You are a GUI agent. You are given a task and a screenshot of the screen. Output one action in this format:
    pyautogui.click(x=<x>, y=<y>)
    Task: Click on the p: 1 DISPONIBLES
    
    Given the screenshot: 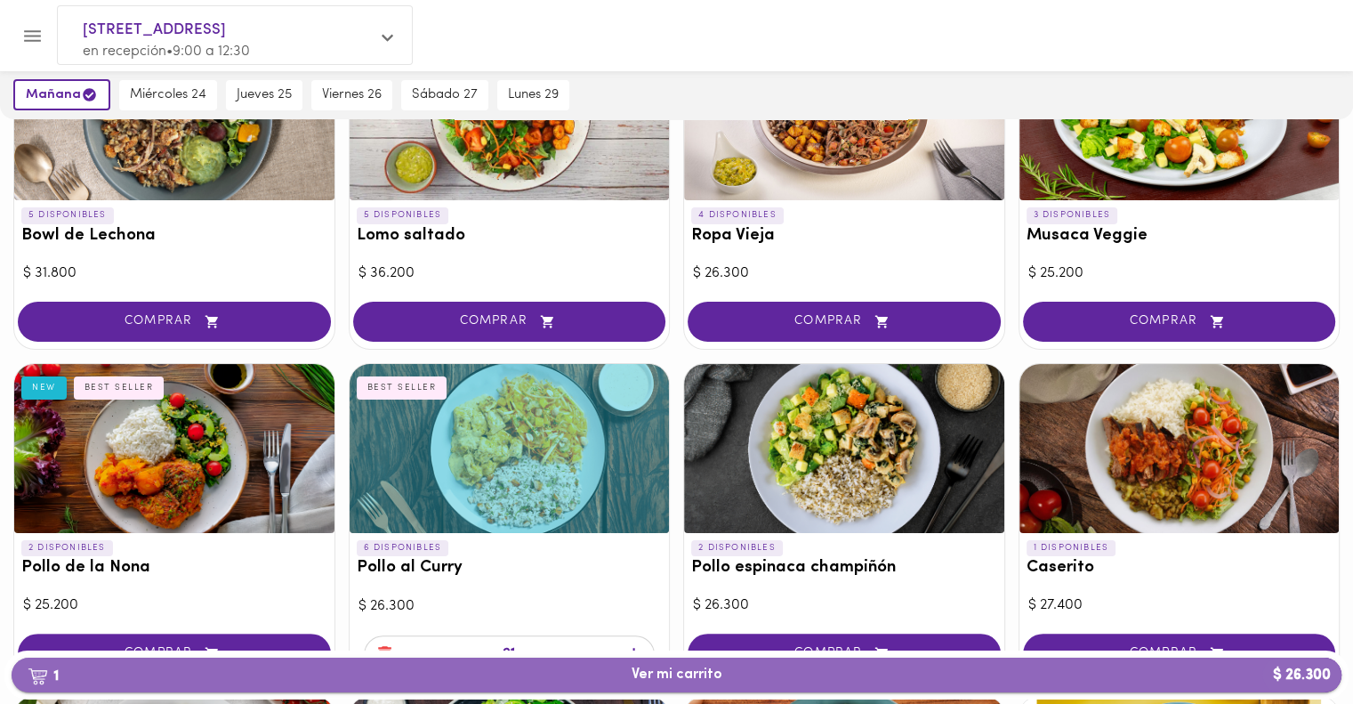 What is the action you would take?
    pyautogui.click(x=1071, y=548)
    